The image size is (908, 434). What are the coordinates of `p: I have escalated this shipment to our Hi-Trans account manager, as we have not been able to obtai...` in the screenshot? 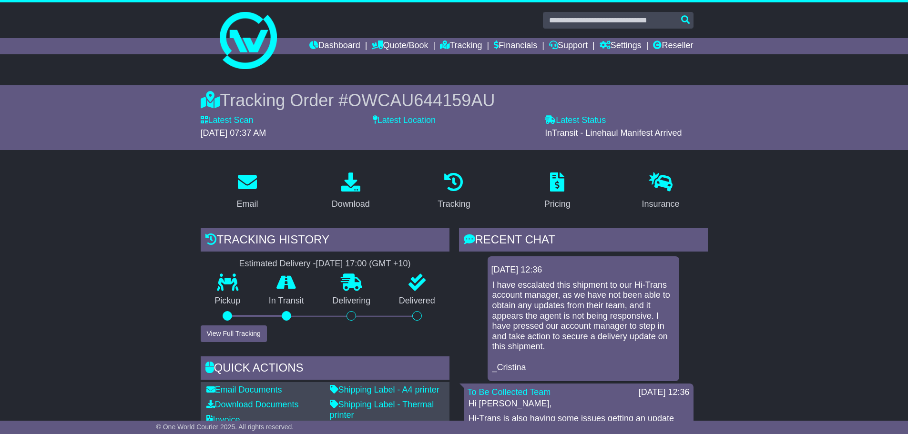 It's located at (583, 326).